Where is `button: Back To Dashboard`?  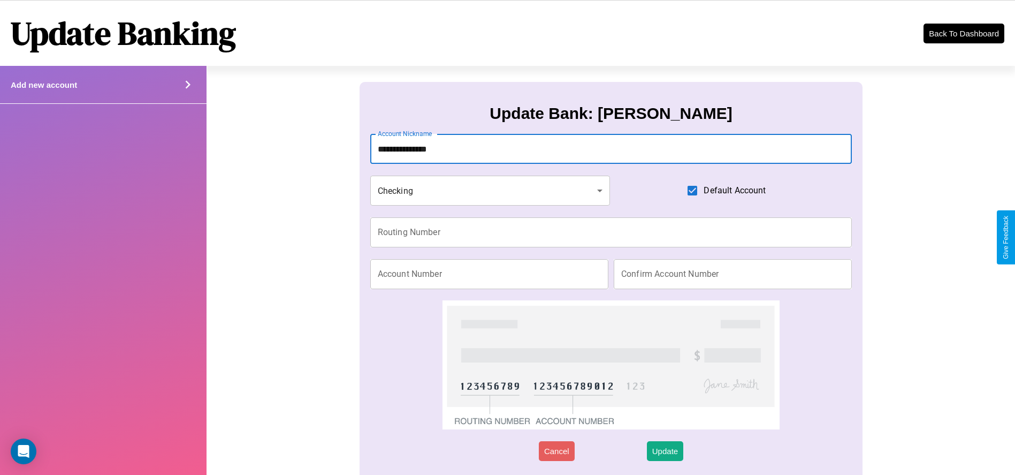
button: Back To Dashboard is located at coordinates (964, 33).